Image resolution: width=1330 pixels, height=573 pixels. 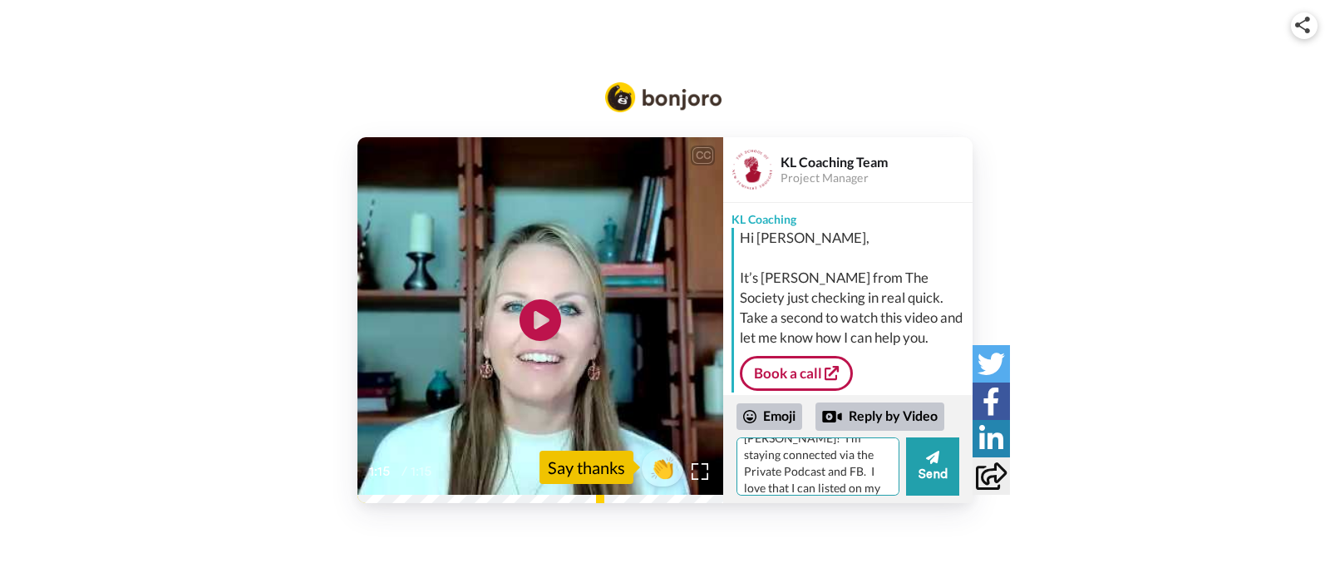 I want to click on div: KL Coaching Team, so click(x=876, y=161).